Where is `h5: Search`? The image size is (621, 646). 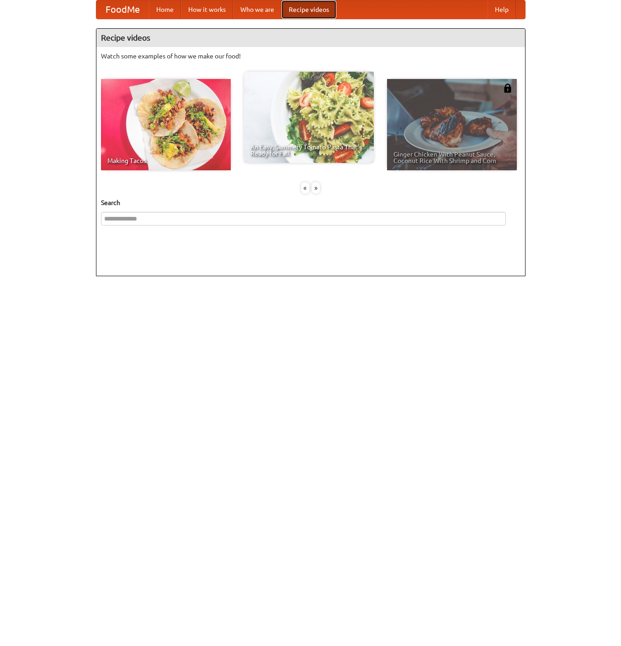
h5: Search is located at coordinates (311, 203).